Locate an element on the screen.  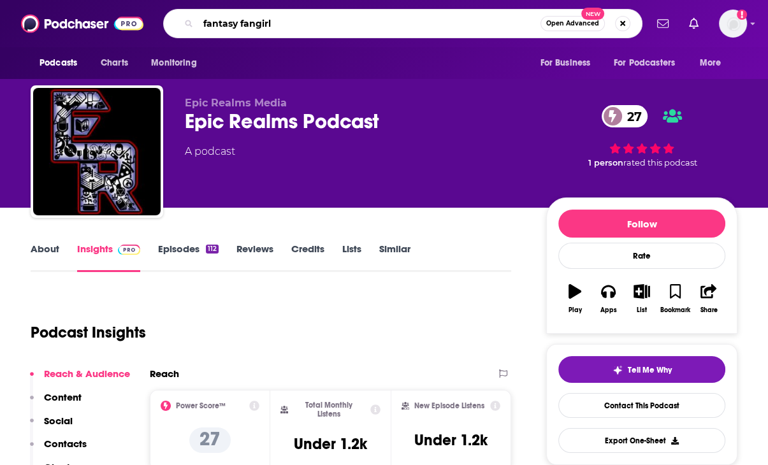
button: Contacts is located at coordinates (58, 449).